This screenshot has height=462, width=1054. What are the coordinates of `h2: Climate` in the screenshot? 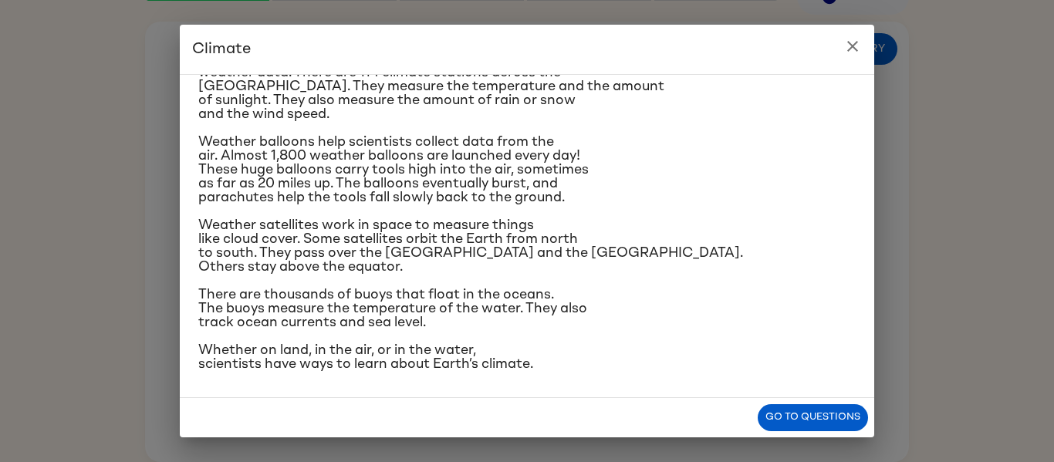 It's located at (527, 49).